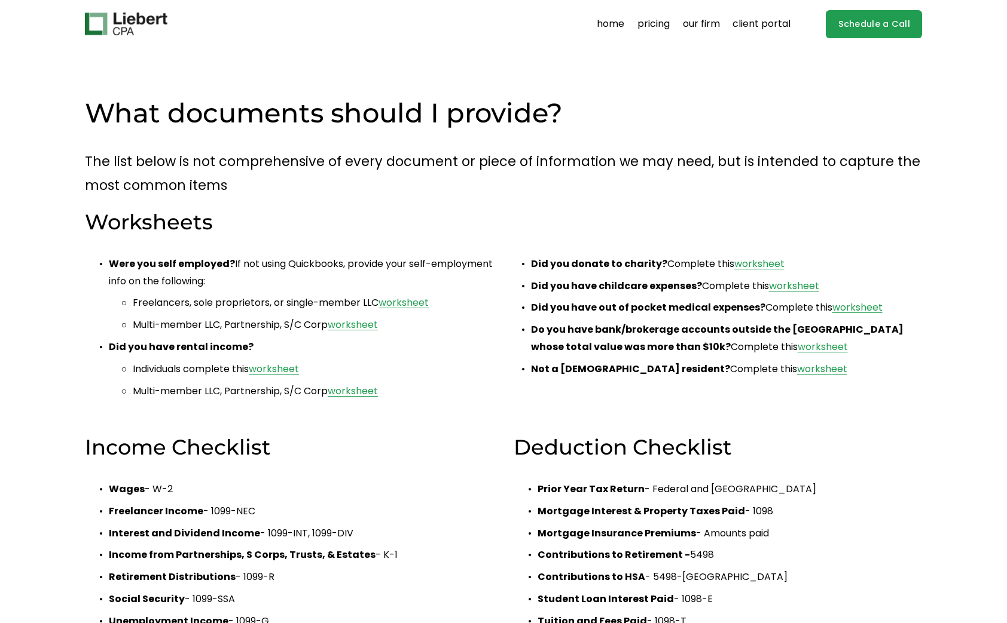 This screenshot has height=623, width=1007. I want to click on h3: Income Checklist, so click(289, 448).